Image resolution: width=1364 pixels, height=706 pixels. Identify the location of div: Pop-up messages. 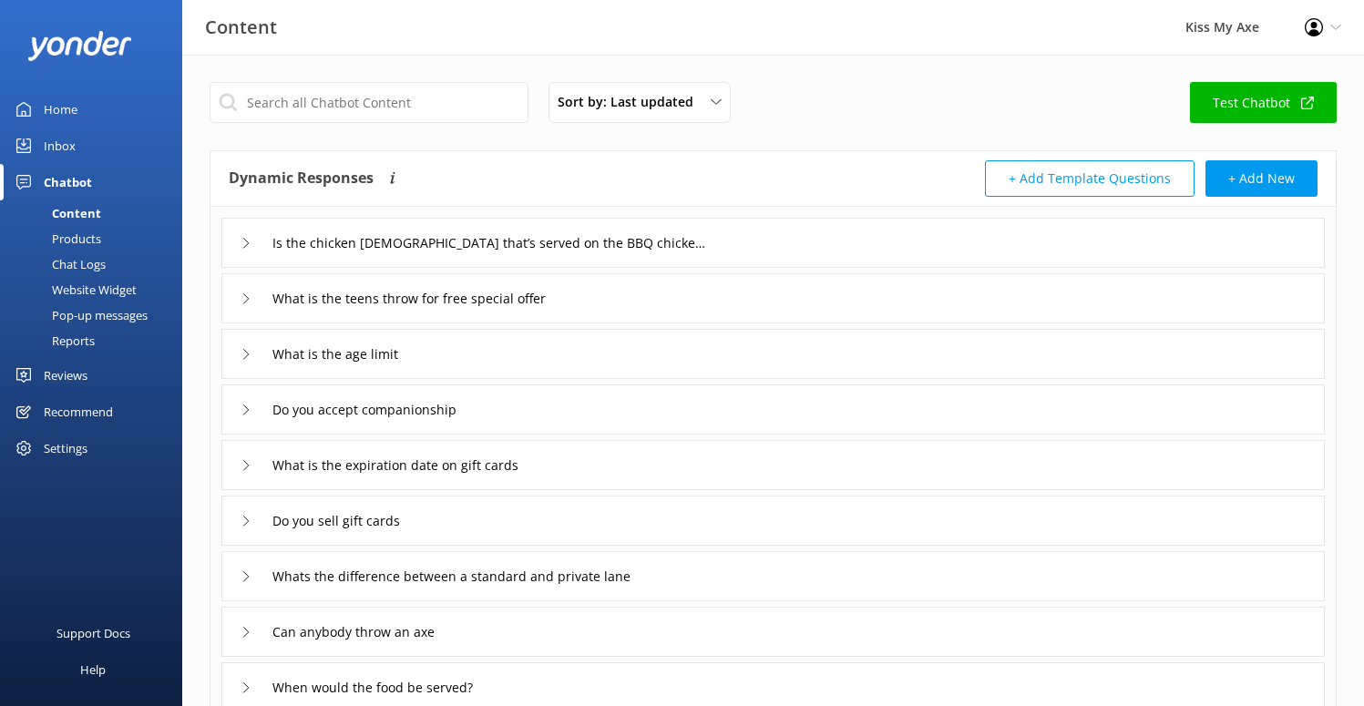
(79, 315).